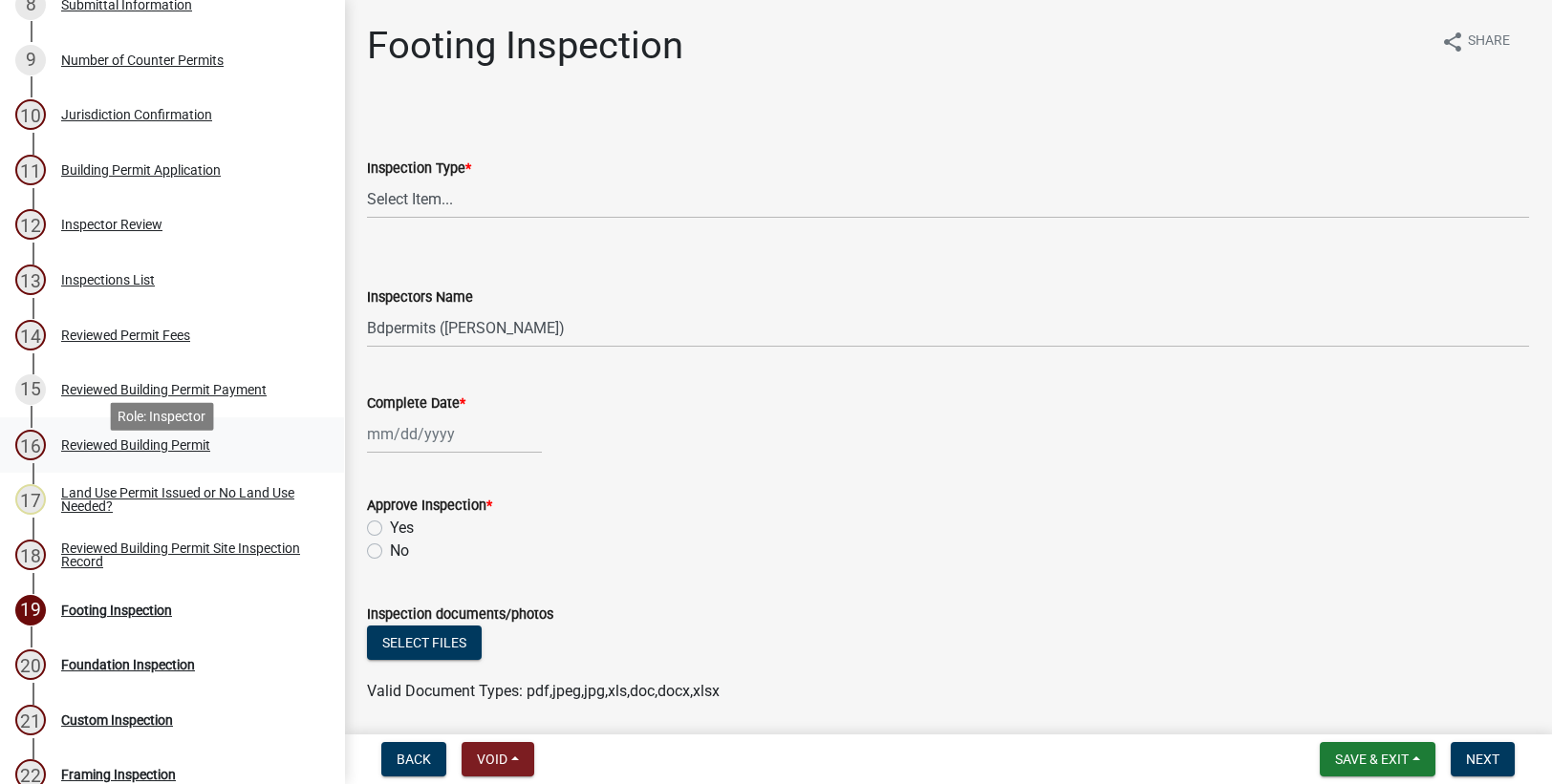  Describe the element at coordinates (414, 759) in the screenshot. I see `span: Back` at that location.